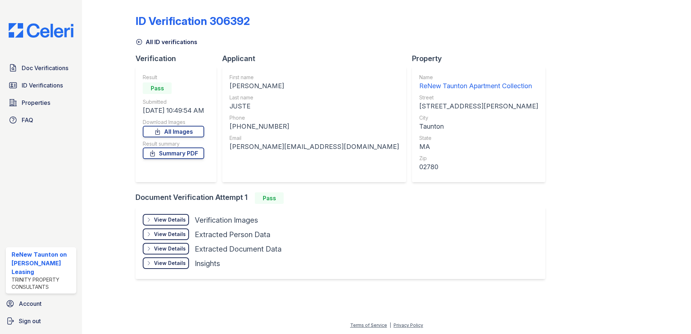 Image resolution: width=691 pixels, height=334 pixels. What do you see at coordinates (343, 198) in the screenshot?
I see `div: Document Verification Attempt 1` at bounding box center [343, 198].